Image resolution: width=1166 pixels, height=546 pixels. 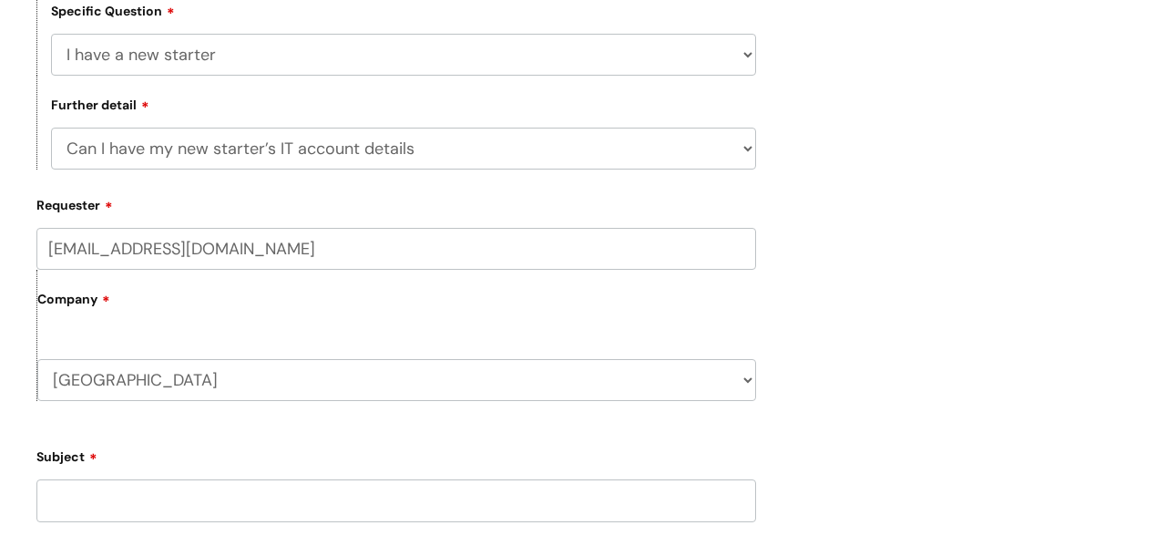 I want to click on label: Specific Question, so click(x=113, y=10).